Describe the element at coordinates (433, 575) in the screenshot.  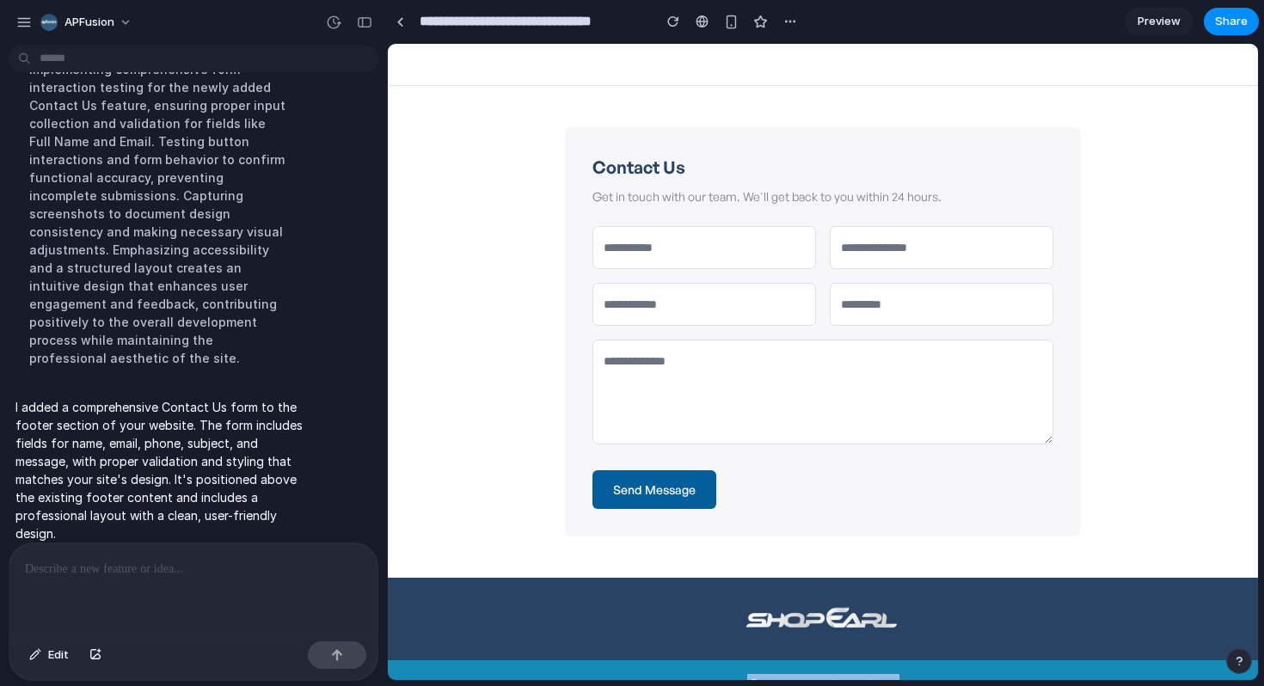
I see `img: The Shop Earl Logo` at that location.